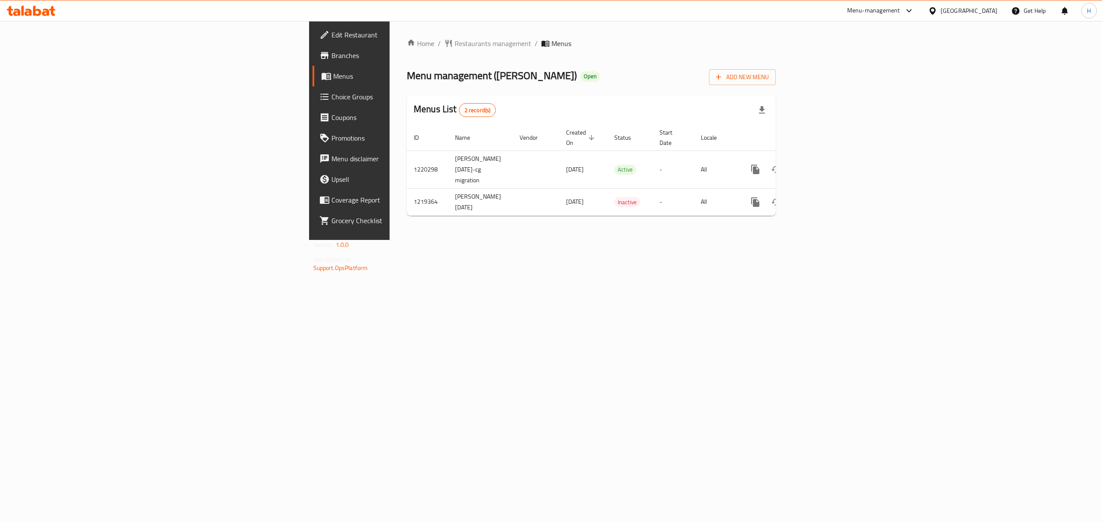 The height and width of the screenshot is (522, 1102). Describe the element at coordinates (324, 245) in the screenshot. I see `span: Version:` at that location.